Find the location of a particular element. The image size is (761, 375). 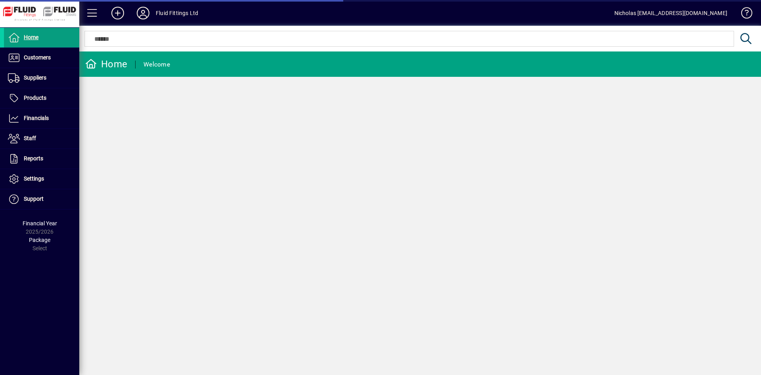

span: Support is located at coordinates (34, 199).